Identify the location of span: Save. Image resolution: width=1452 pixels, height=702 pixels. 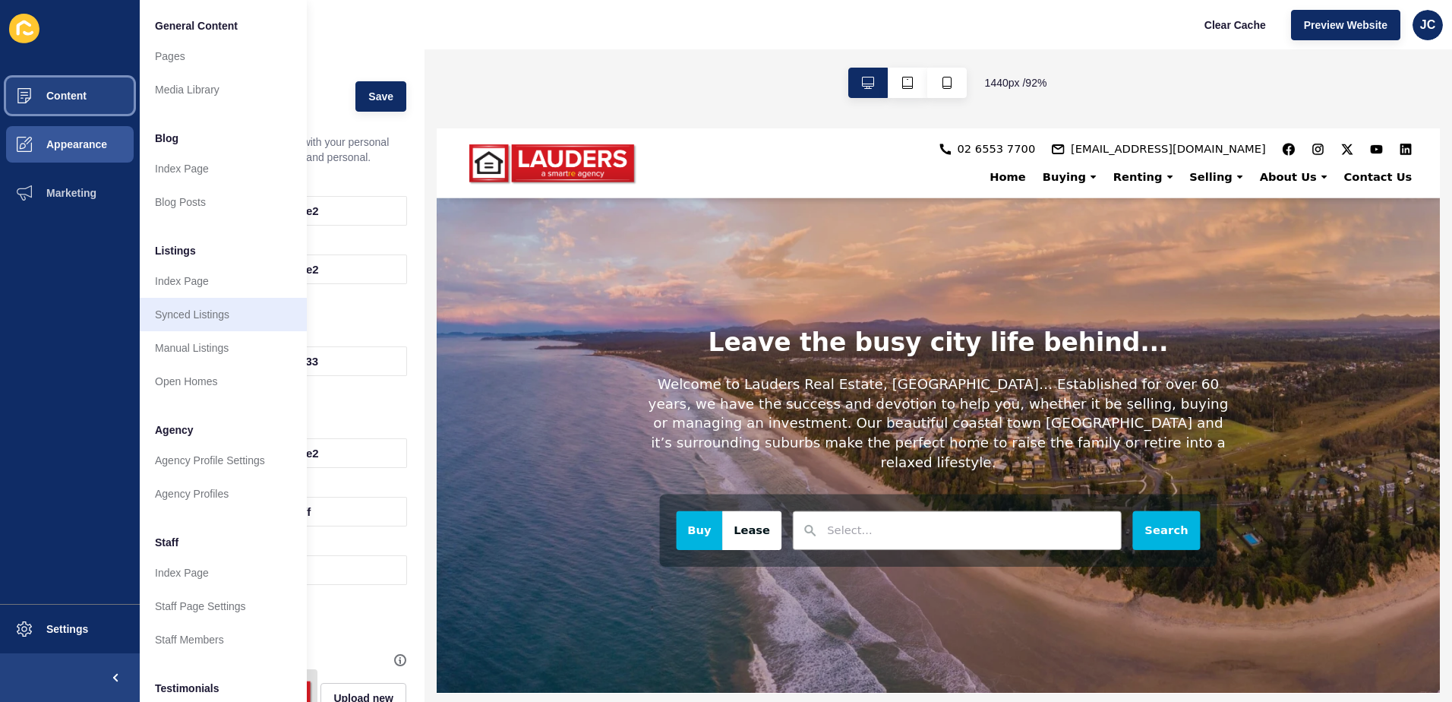
(381, 96).